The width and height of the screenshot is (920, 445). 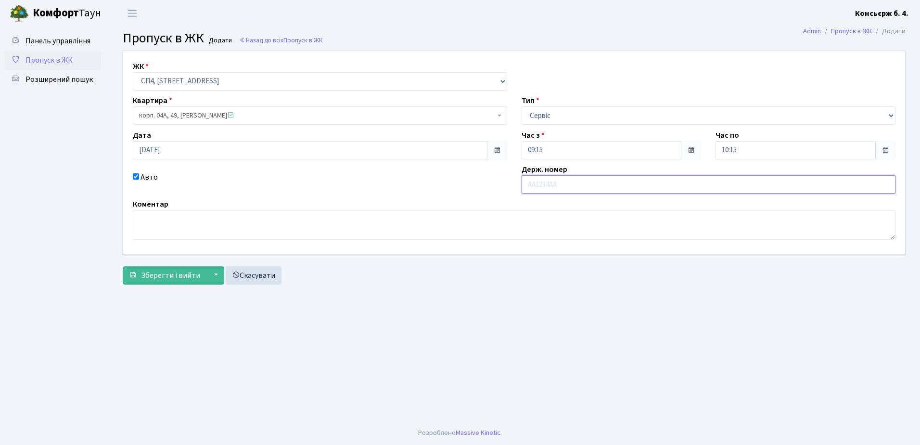 What do you see at coordinates (530, 101) in the screenshot?
I see `label: Тип` at bounding box center [530, 101].